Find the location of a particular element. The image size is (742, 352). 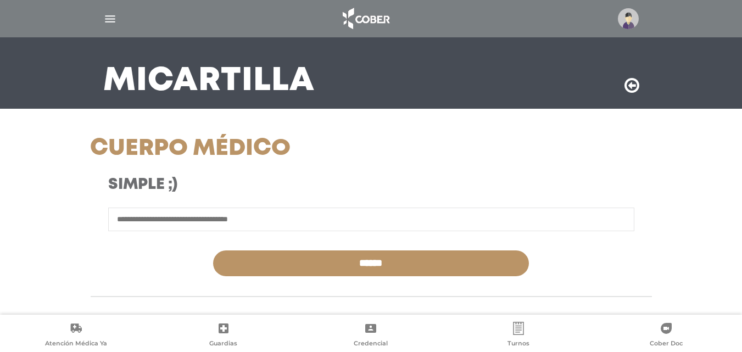

img: logo_cober_home-white.png is located at coordinates (365, 19).